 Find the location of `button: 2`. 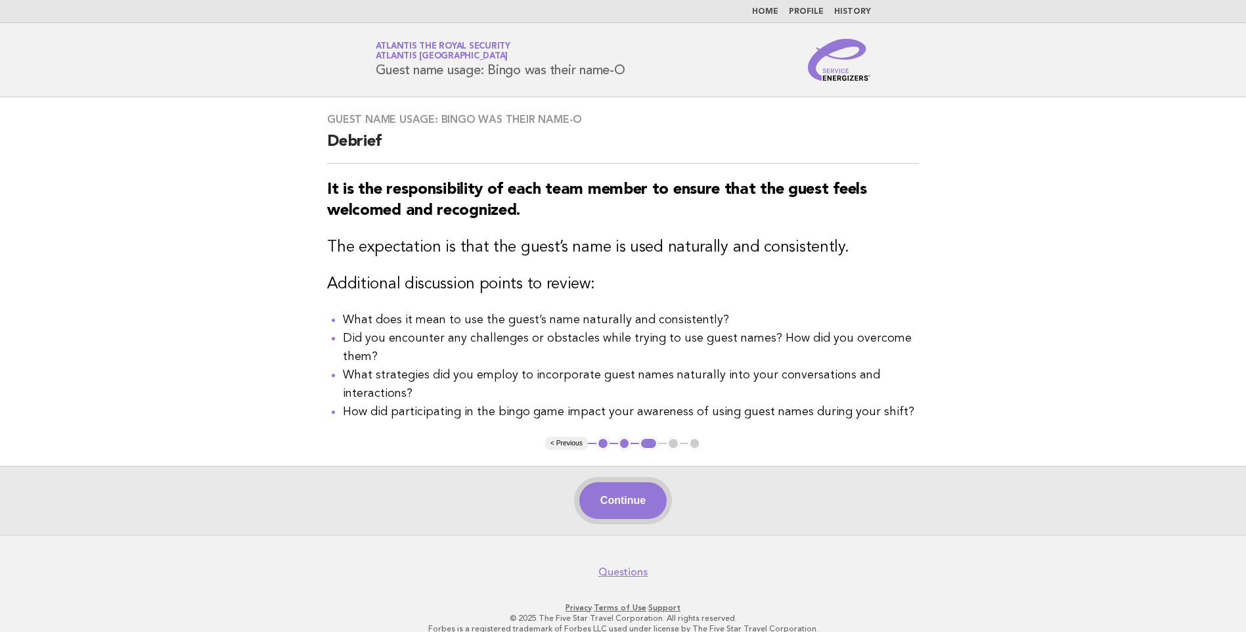

button: 2 is located at coordinates (625, 443).